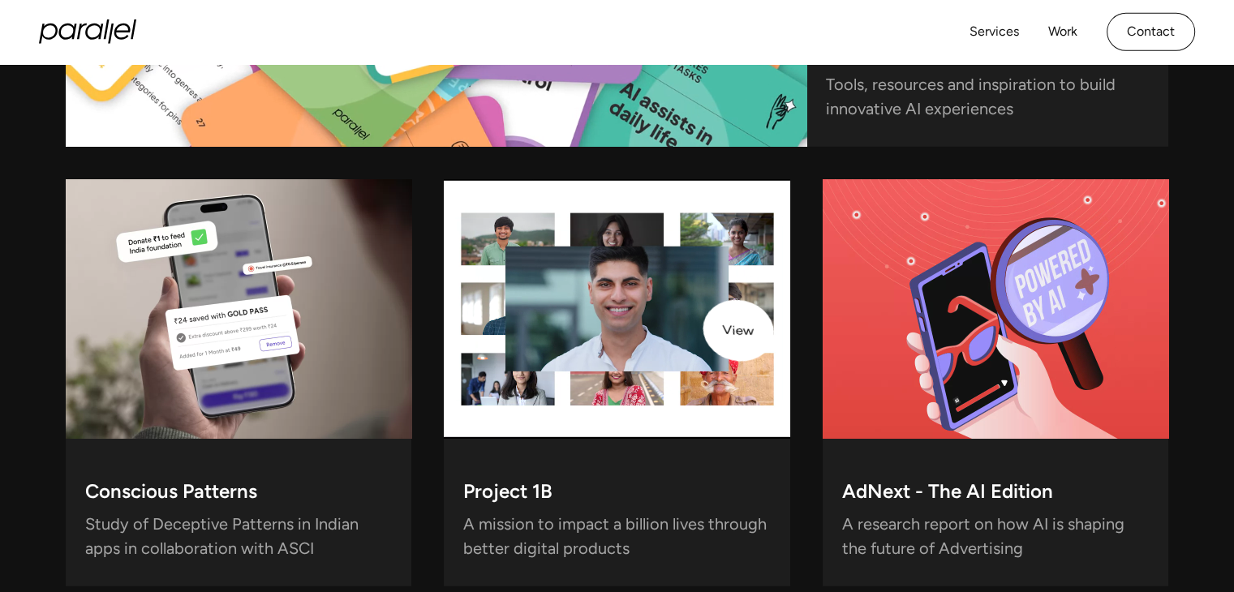 This screenshot has width=1234, height=592. What do you see at coordinates (616, 383) in the screenshot?
I see `a: Project 1BA mission to impact a billion lives through better digital products` at bounding box center [616, 383].